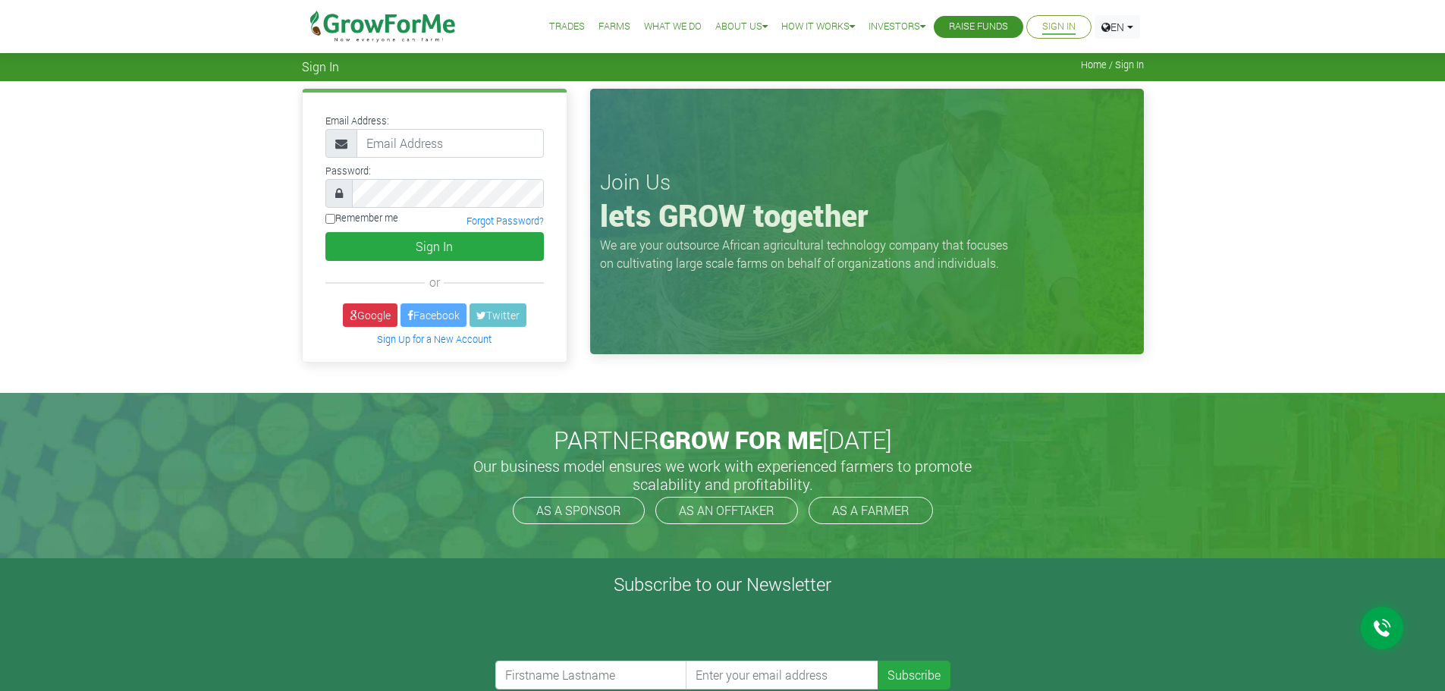  Describe the element at coordinates (867, 182) in the screenshot. I see `h3: Join Us` at that location.